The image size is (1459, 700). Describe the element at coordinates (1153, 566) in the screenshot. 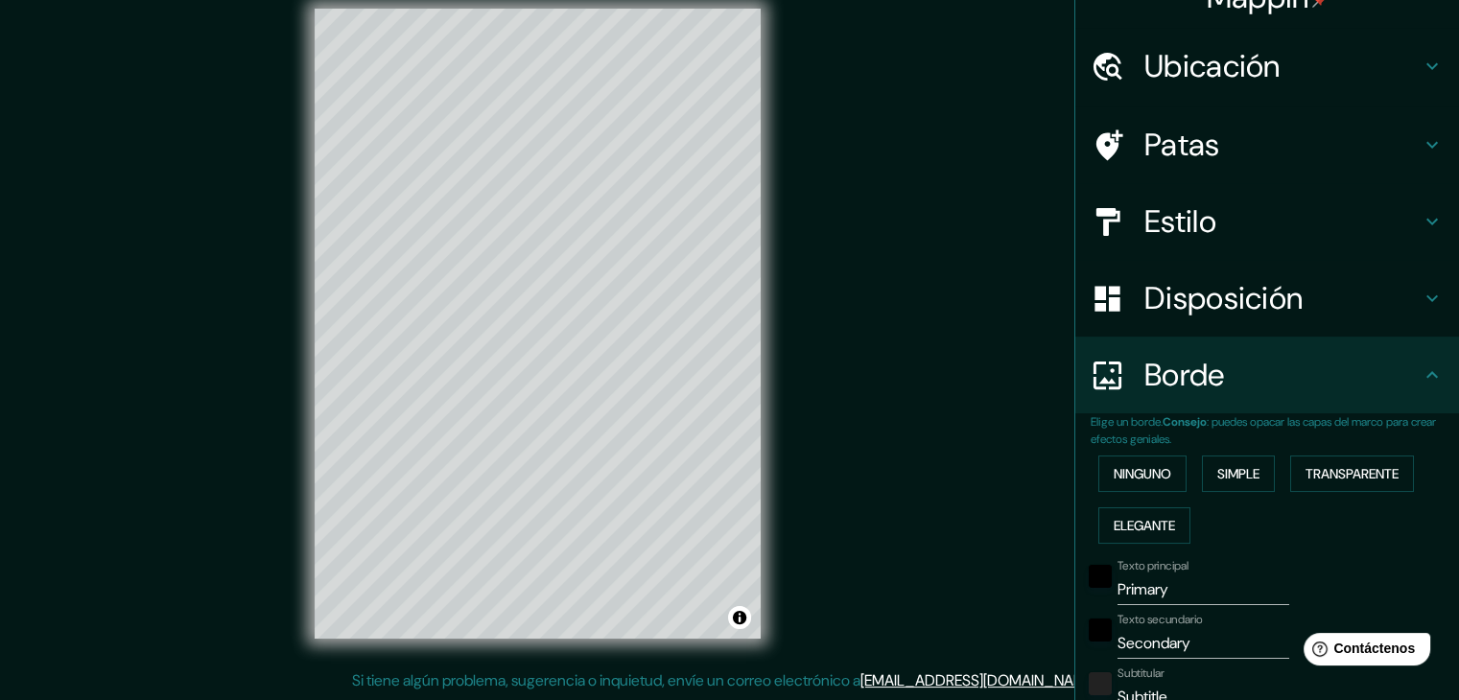

I see `font: Texto principal` at that location.